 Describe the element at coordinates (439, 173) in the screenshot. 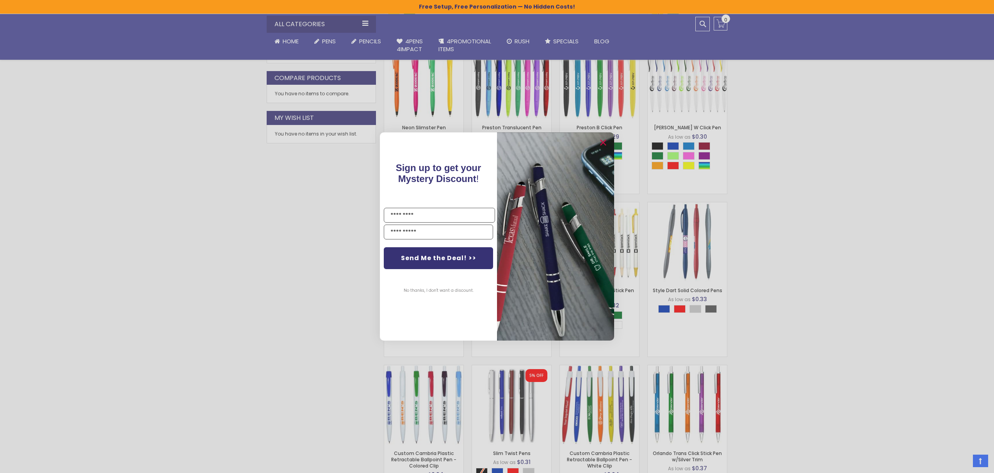

I see `span: Sign up to get your Mystery Discount` at that location.